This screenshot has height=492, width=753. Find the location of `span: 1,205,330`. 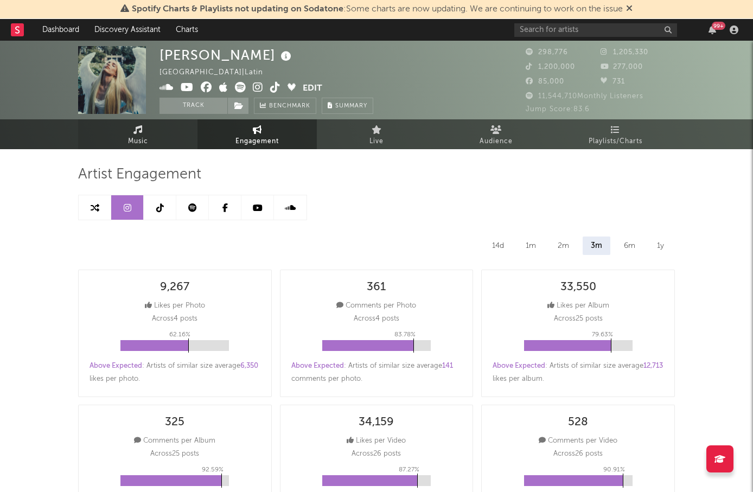

span: 1,205,330 is located at coordinates (625, 52).